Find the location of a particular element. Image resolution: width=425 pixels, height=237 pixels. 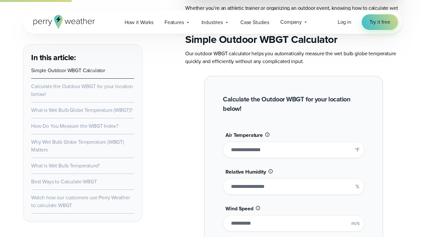

a: What is Wet Bulb Globe Temperature (WBGT)? is located at coordinates (82, 110).